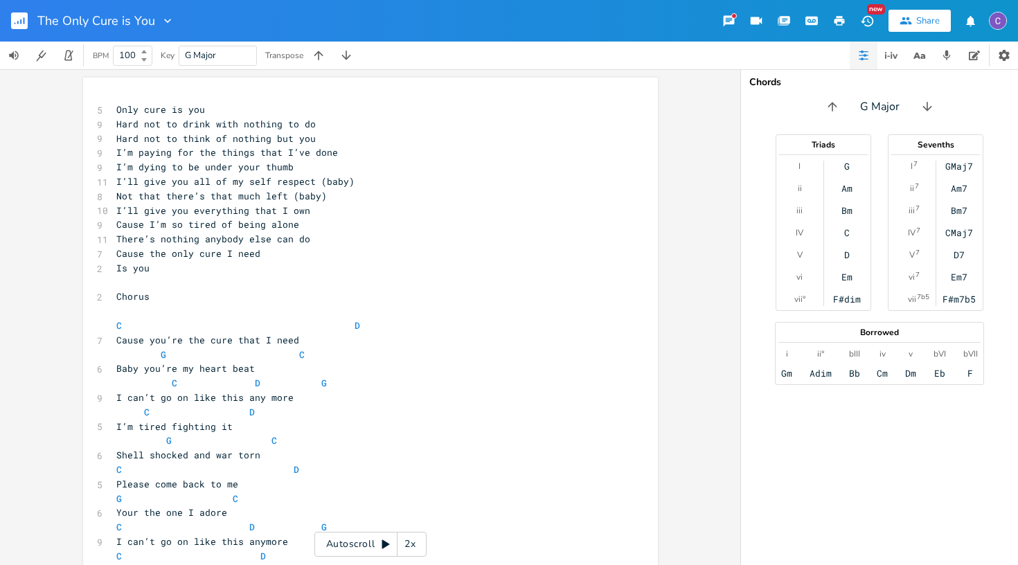 The height and width of the screenshot is (565, 1018). What do you see at coordinates (100, 55) in the screenshot?
I see `div: BPM` at bounding box center [100, 55].